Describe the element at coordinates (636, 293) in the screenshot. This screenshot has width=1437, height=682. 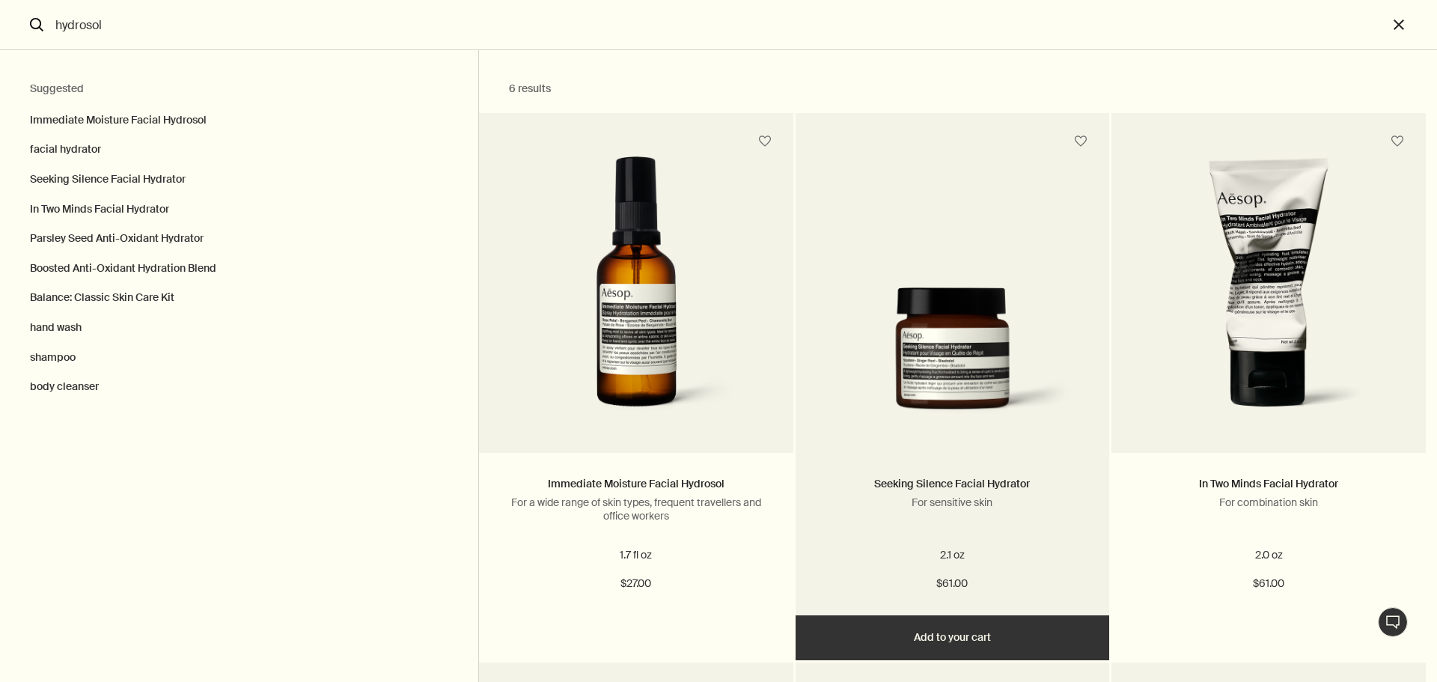
I see `img: Immediate Moisture Facial Hydrosol in 50ml Amber bottle` at that location.